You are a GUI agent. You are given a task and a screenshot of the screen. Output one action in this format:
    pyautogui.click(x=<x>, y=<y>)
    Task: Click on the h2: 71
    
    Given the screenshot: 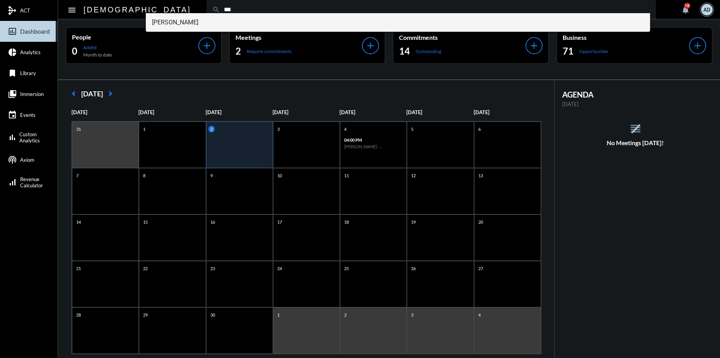 What is the action you would take?
    pyautogui.click(x=568, y=51)
    